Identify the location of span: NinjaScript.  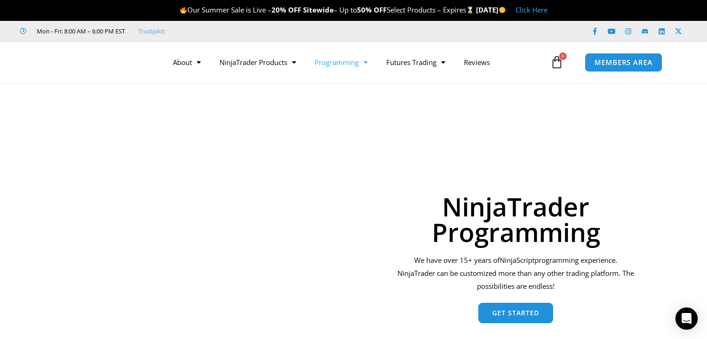
(517, 260).